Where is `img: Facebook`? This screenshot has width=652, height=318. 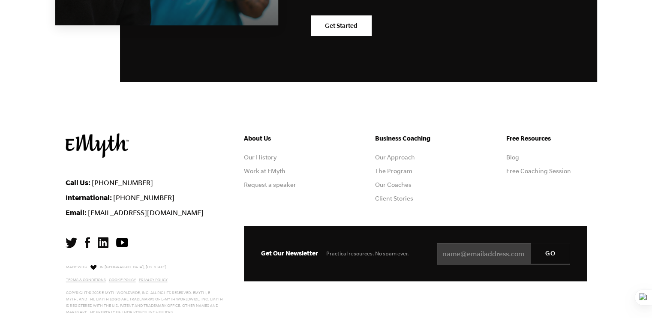 img: Facebook is located at coordinates (87, 243).